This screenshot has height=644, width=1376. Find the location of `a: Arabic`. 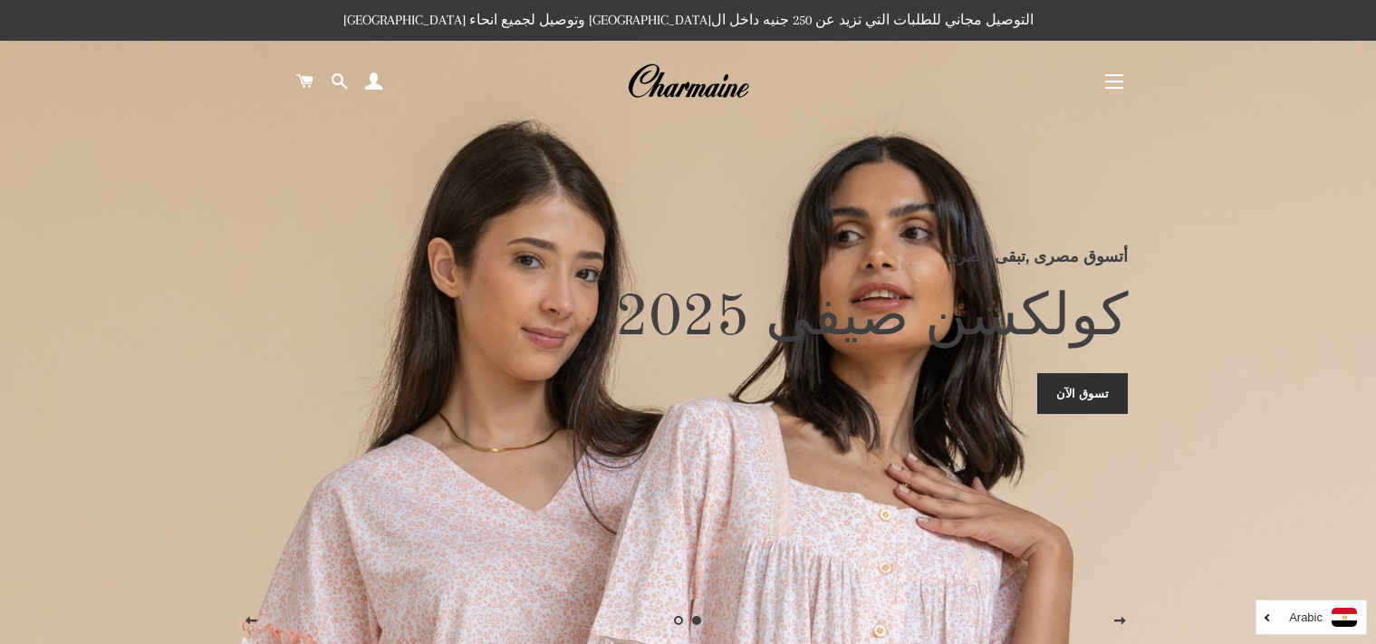

a: Arabic is located at coordinates (1311, 617).